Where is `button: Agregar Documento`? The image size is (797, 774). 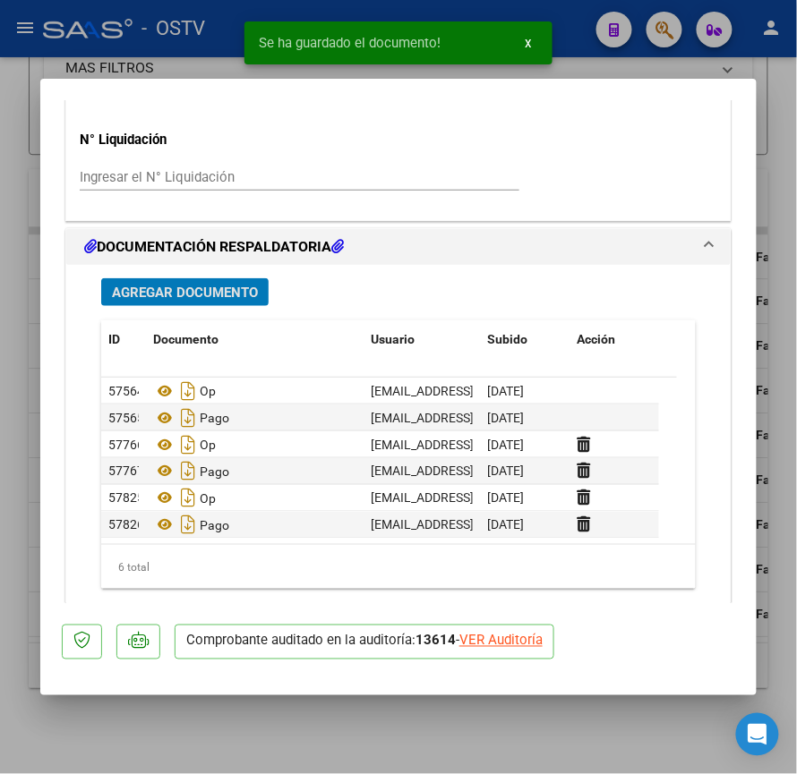 button: Agregar Documento is located at coordinates (184, 292).